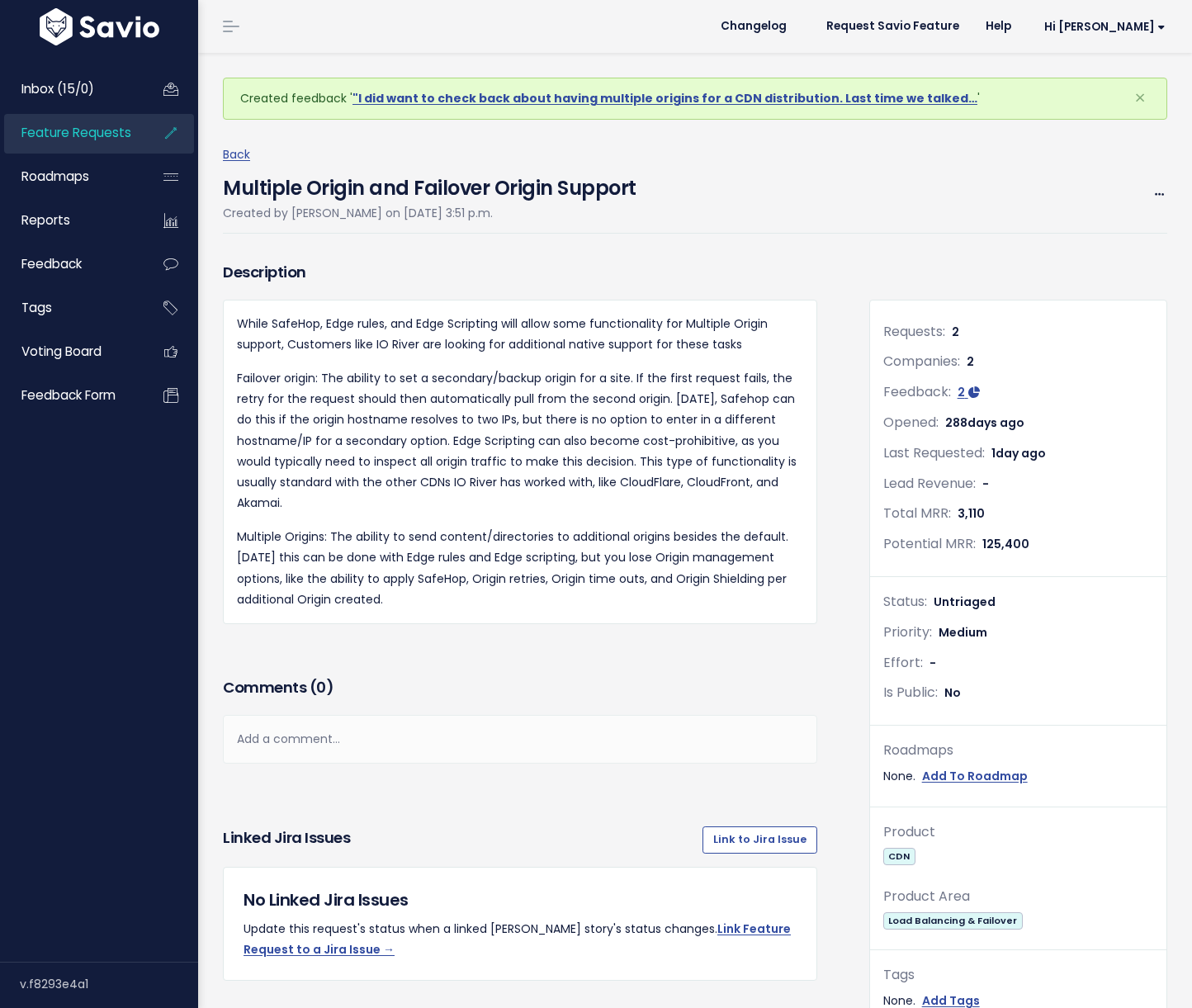 This screenshot has width=1192, height=1008. I want to click on span: Feedback, so click(51, 263).